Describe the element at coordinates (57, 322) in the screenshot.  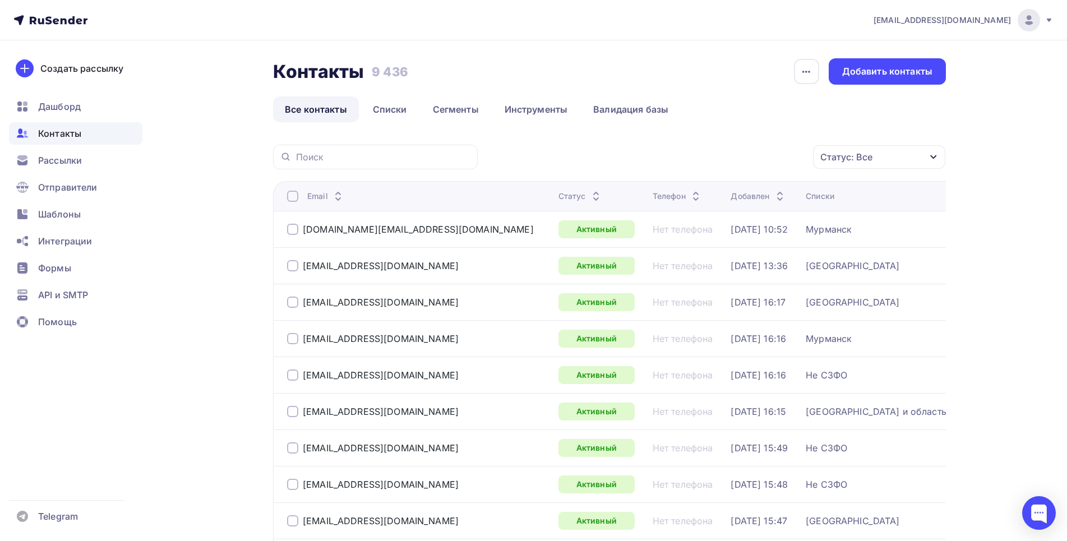
I see `span: Помощь` at that location.